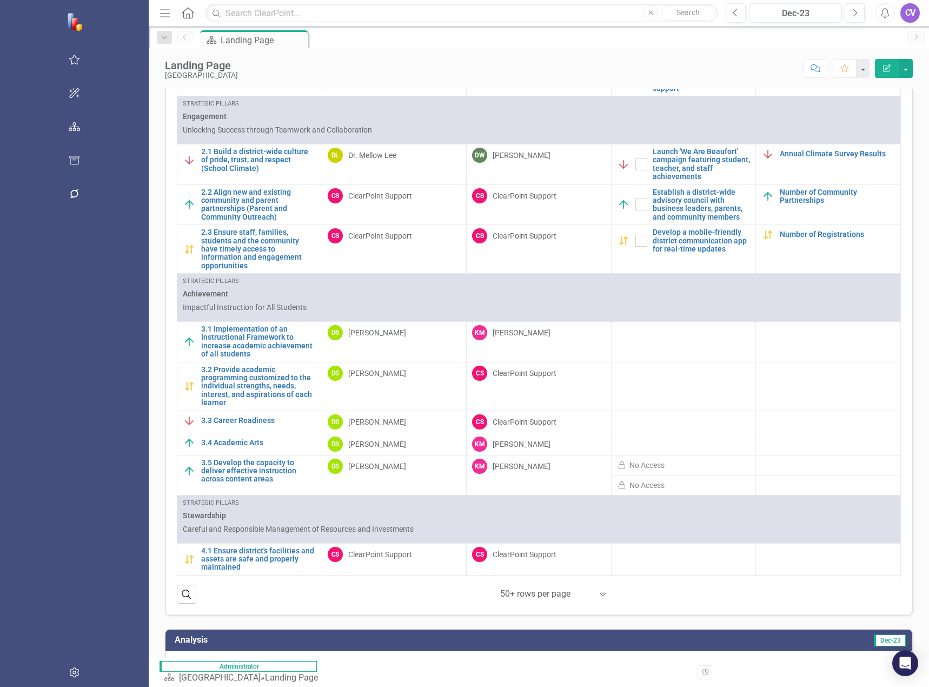  Describe the element at coordinates (259, 420) in the screenshot. I see `a: 3.3 Career Readiness` at that location.